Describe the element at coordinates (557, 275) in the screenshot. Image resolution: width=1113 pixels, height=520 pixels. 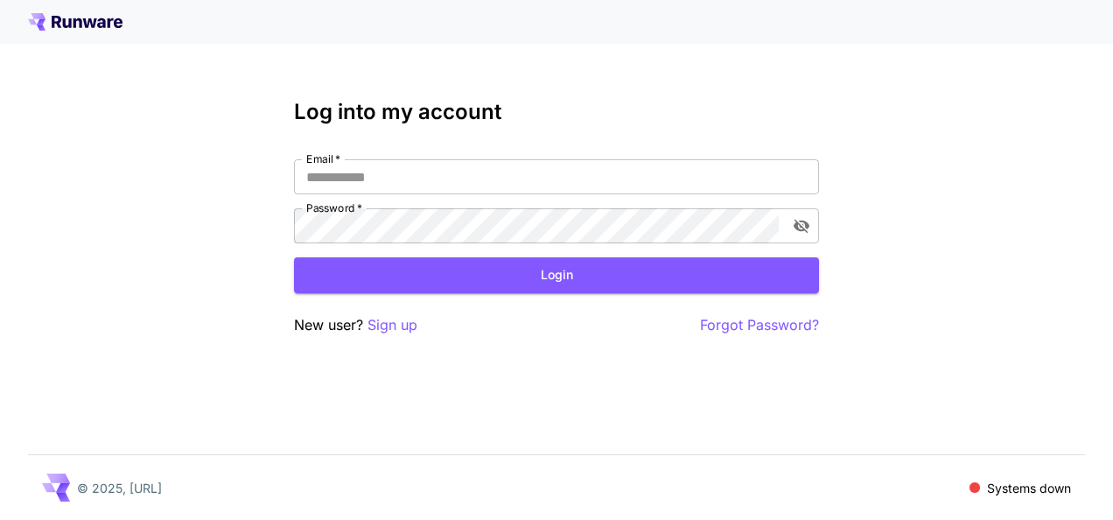
I see `button: Login` at that location.